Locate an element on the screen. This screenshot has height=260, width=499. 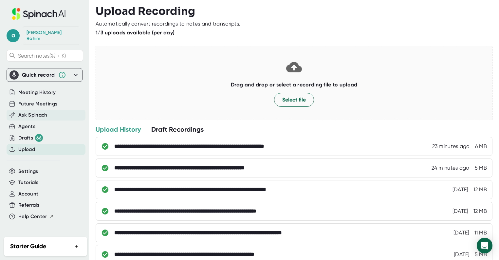
span: Tutorials is located at coordinates (28, 182).